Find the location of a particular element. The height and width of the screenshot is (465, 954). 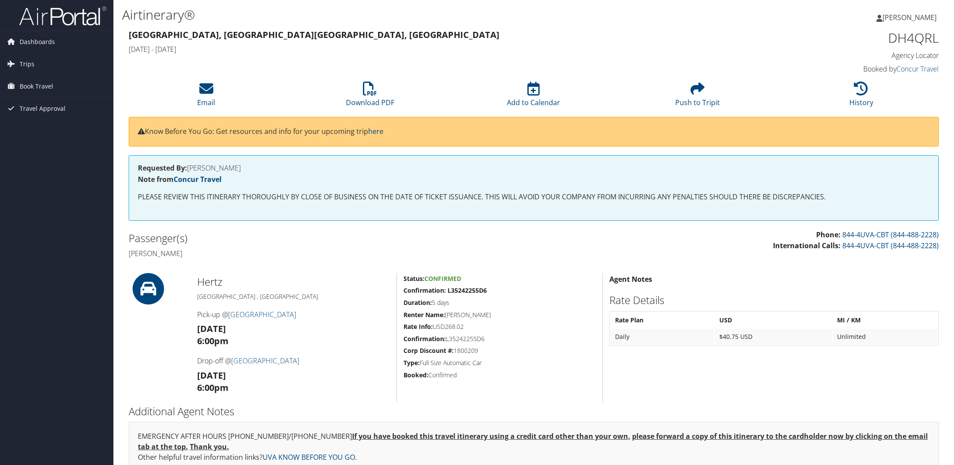

strong: Status: is located at coordinates (414, 278).